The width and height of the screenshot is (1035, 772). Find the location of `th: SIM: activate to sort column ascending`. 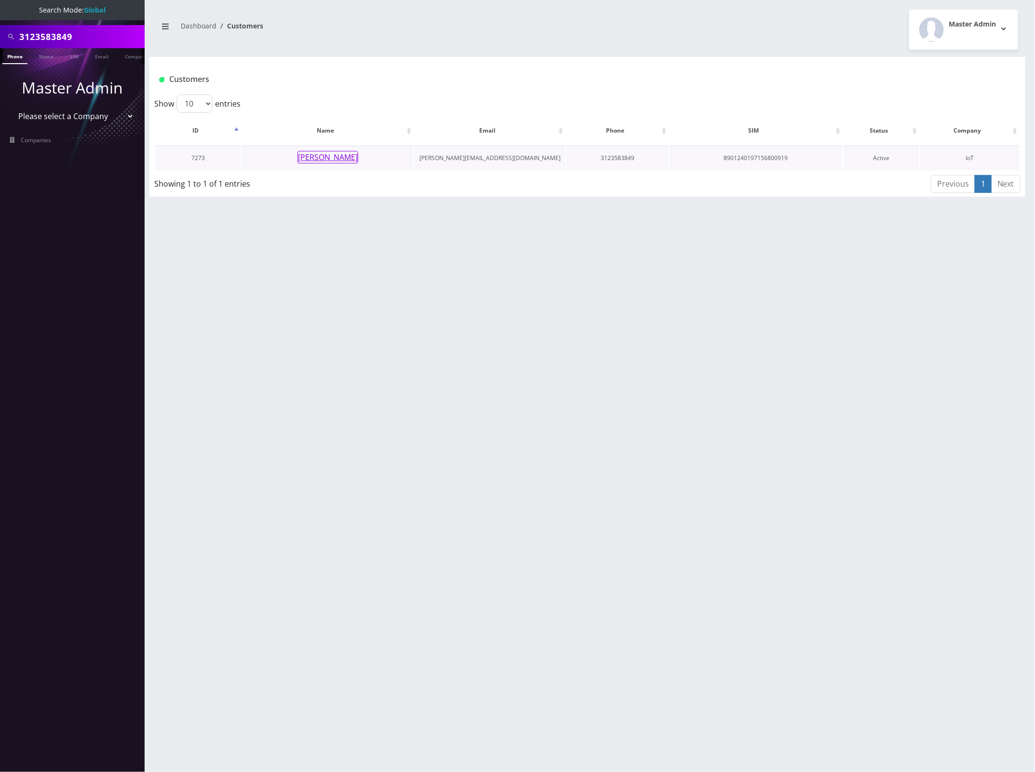

th: SIM: activate to sort column ascending is located at coordinates (756, 131).